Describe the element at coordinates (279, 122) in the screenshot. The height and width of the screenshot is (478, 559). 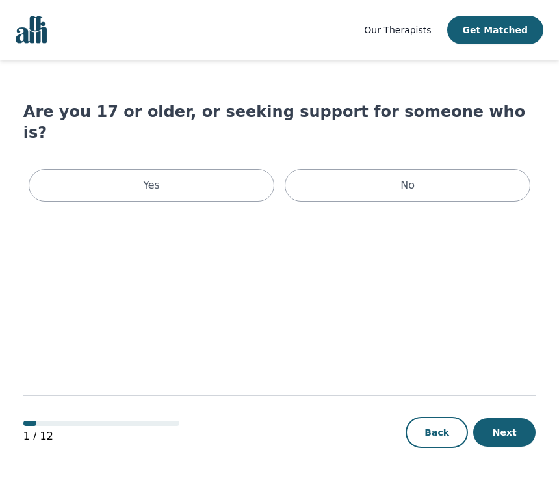
I see `h1: Are you 17 or older, or seeking support for someone who is?` at that location.